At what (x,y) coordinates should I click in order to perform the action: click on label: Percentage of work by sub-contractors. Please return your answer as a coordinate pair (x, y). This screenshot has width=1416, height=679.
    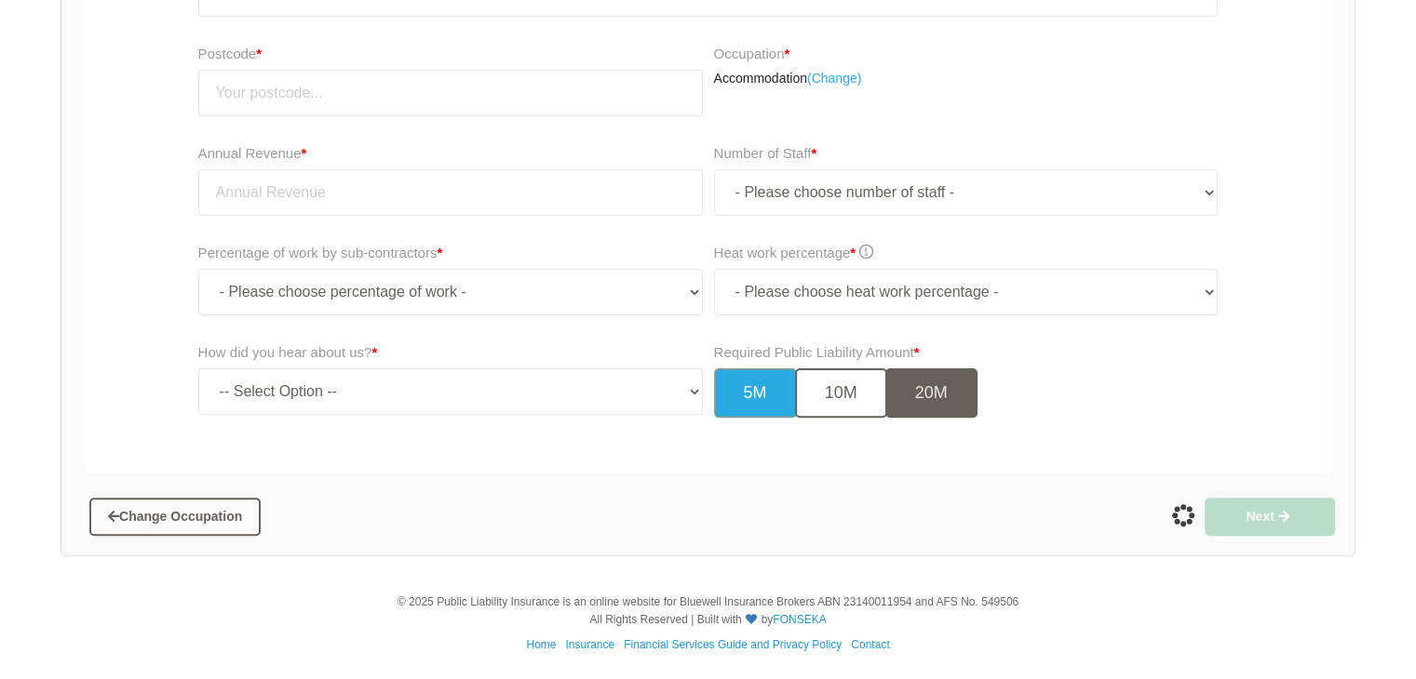
    Looking at the image, I should click on (320, 253).